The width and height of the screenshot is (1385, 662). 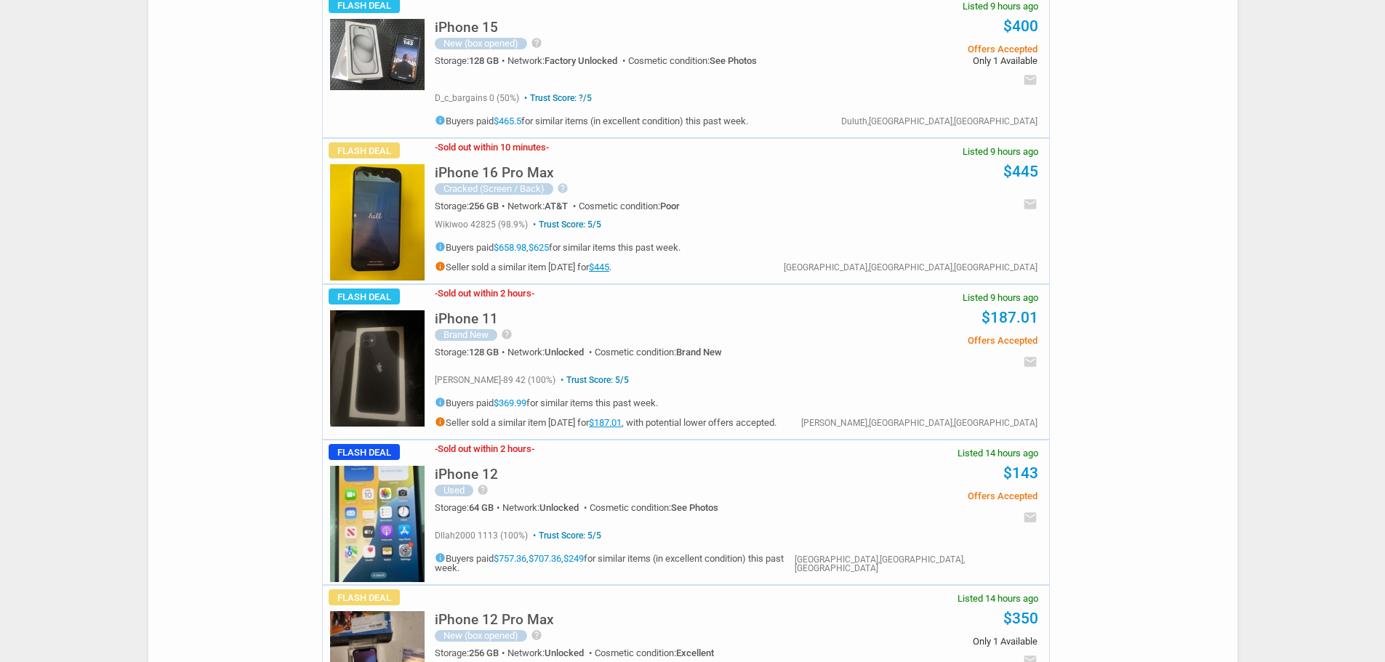 I want to click on a: $187.01, so click(x=605, y=422).